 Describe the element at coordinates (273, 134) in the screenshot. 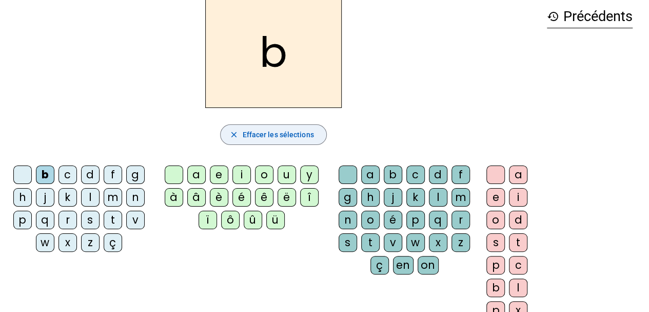

I see `button: Effacer les sélections` at that location.